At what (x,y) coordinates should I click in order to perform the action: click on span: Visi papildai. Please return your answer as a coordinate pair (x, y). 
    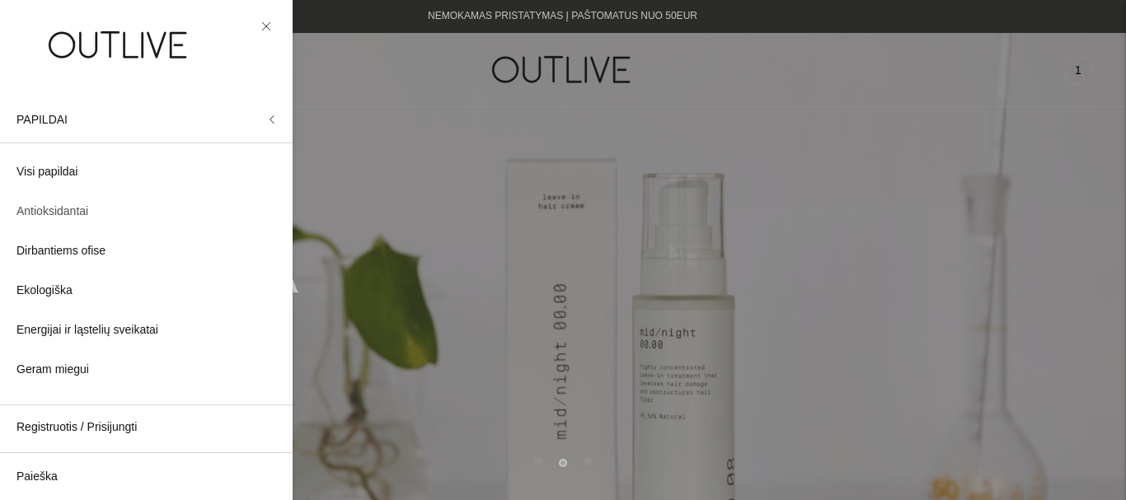
    Looking at the image, I should click on (47, 172).